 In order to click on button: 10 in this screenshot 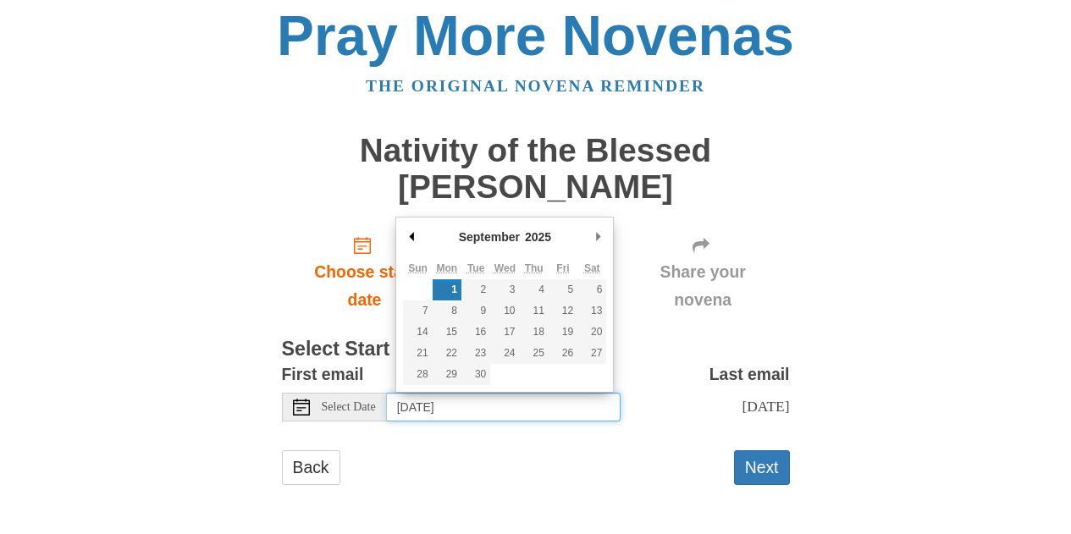, I will do `click(505, 311)`.